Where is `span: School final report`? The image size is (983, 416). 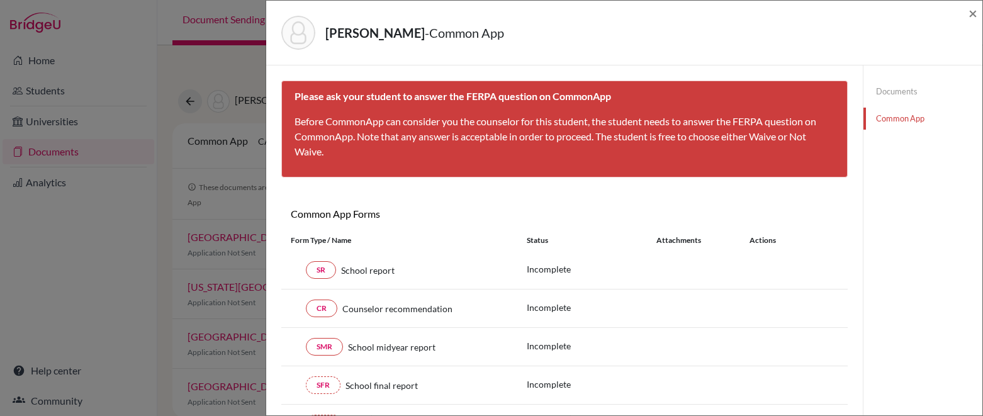
span: School final report is located at coordinates (381, 385).